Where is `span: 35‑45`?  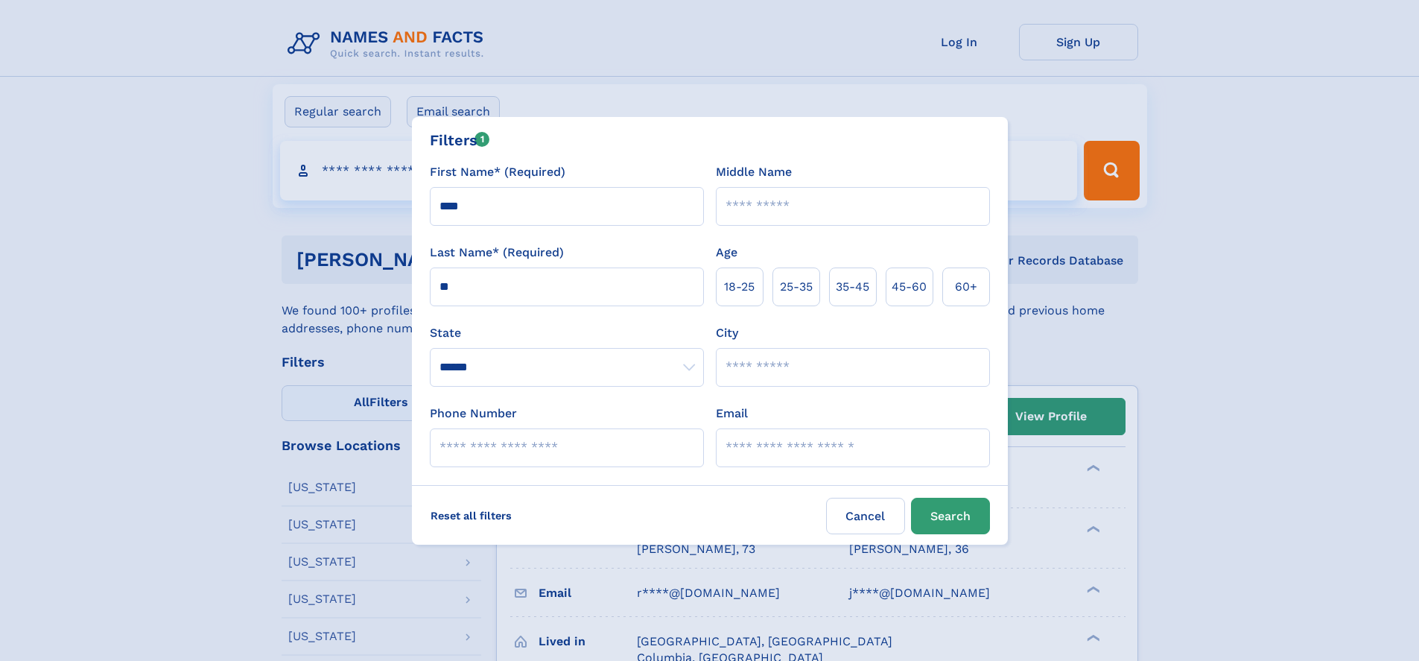 span: 35‑45 is located at coordinates (852, 287).